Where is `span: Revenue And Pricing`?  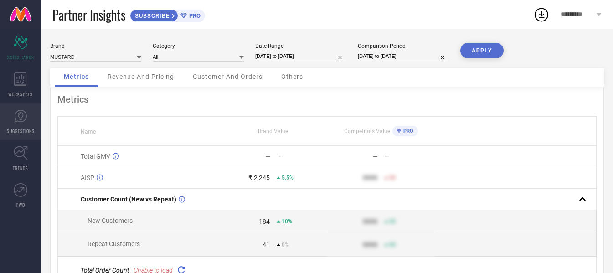
span: Revenue And Pricing is located at coordinates (141, 77).